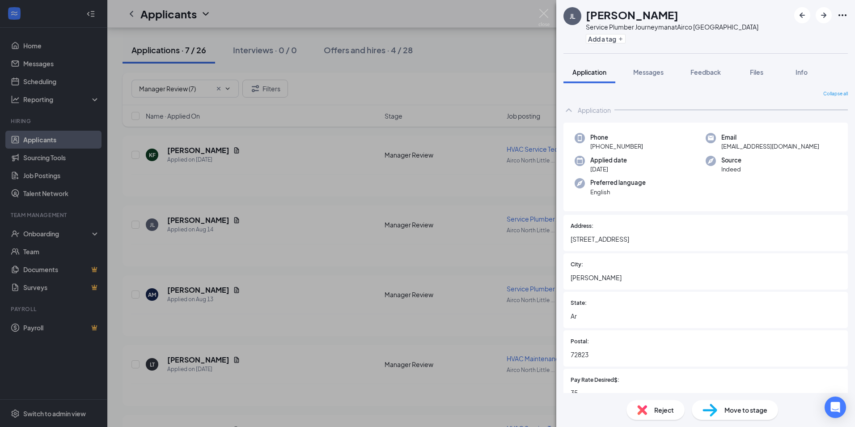 The image size is (855, 427). What do you see at coordinates (606, 38) in the screenshot?
I see `button: PlusAdd a tag` at bounding box center [606, 38].